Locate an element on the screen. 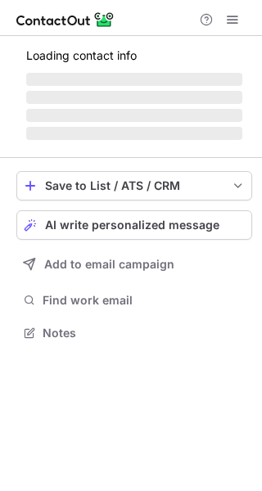 This screenshot has width=262, height=491. span: AI write personalized message is located at coordinates (132, 225).